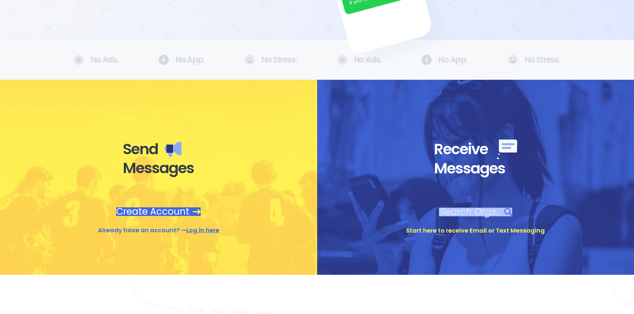 The width and height of the screenshot is (634, 314). I want to click on div: Receive, so click(475, 149).